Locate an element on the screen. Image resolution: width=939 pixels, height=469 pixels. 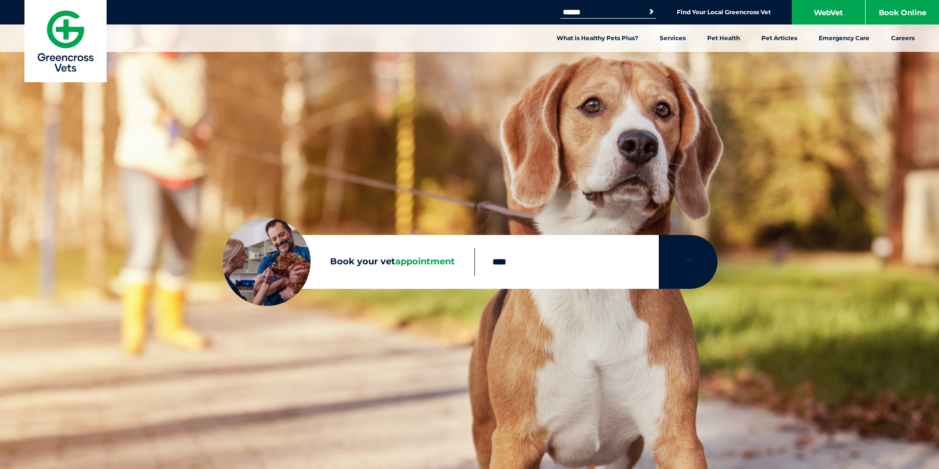
a: Services is located at coordinates (673, 38).